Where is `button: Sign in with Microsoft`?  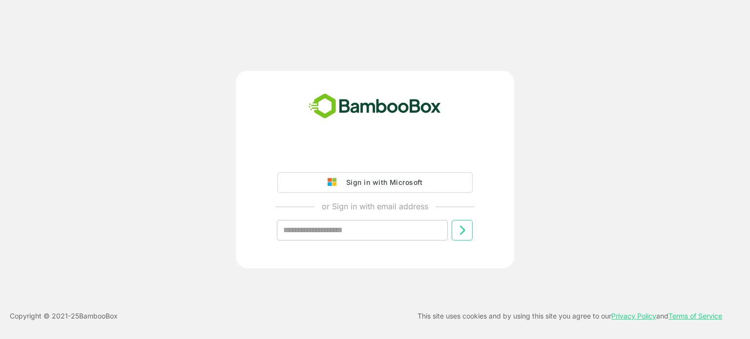 button: Sign in with Microsoft is located at coordinates (375, 183).